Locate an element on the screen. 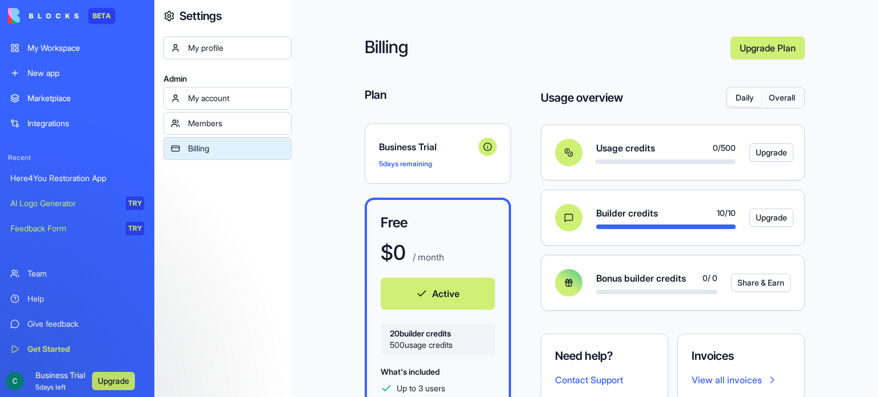 This screenshot has height=397, width=878. div: Integrations is located at coordinates (86, 123).